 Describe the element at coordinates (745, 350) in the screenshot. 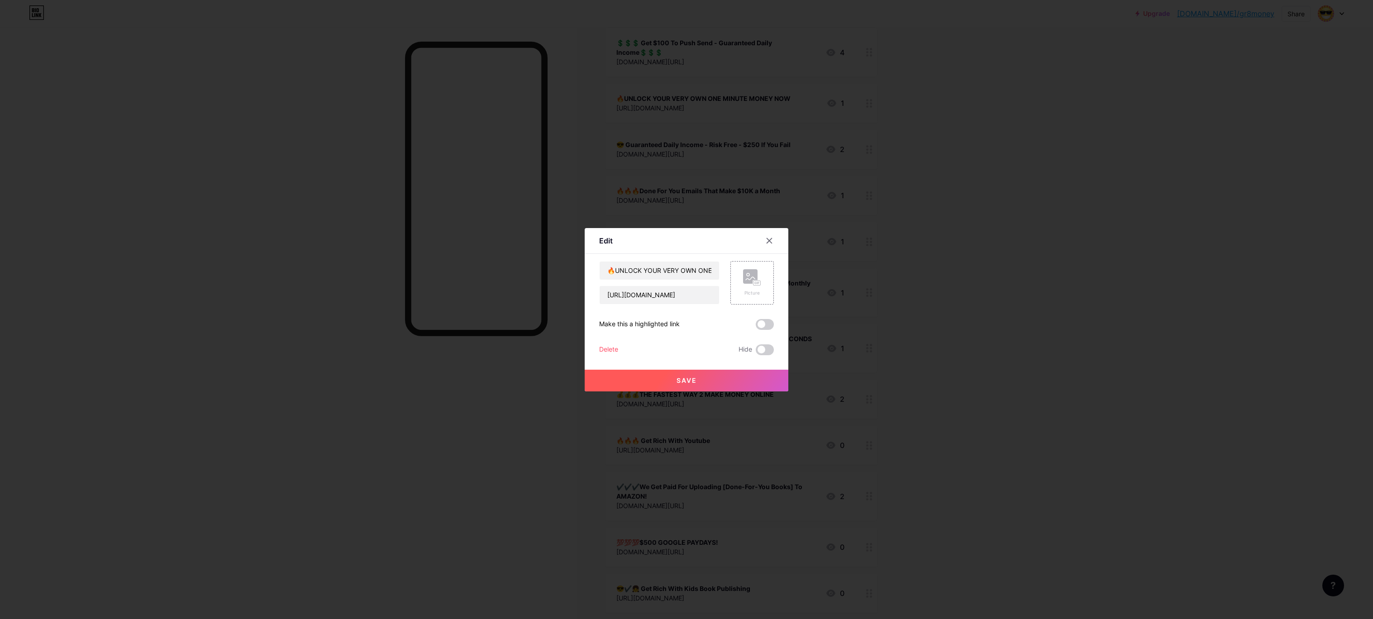

I see `span: Hide` at that location.